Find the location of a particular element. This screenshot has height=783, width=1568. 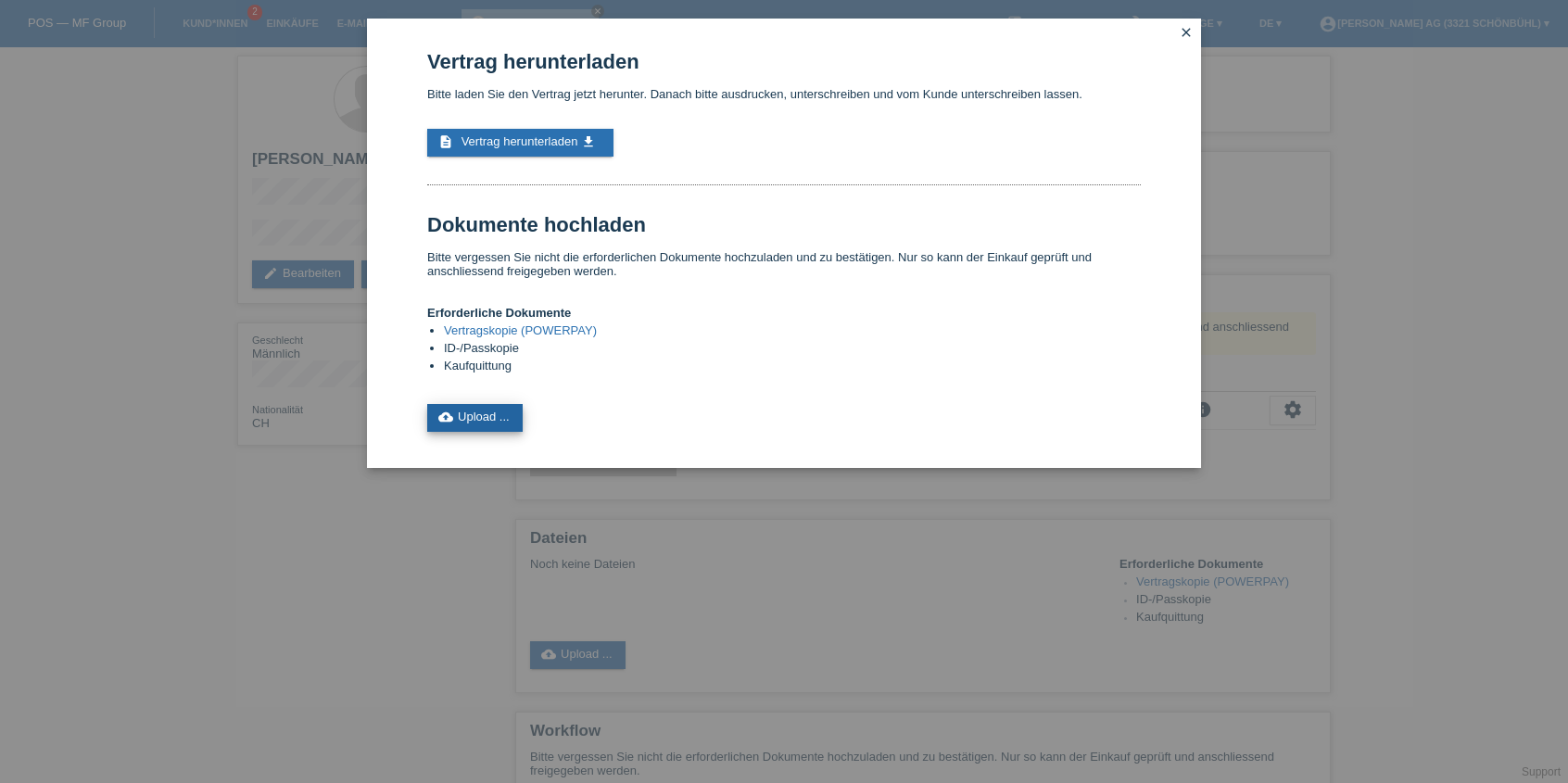

h4: Erforderliche Dokumente is located at coordinates (784, 312).